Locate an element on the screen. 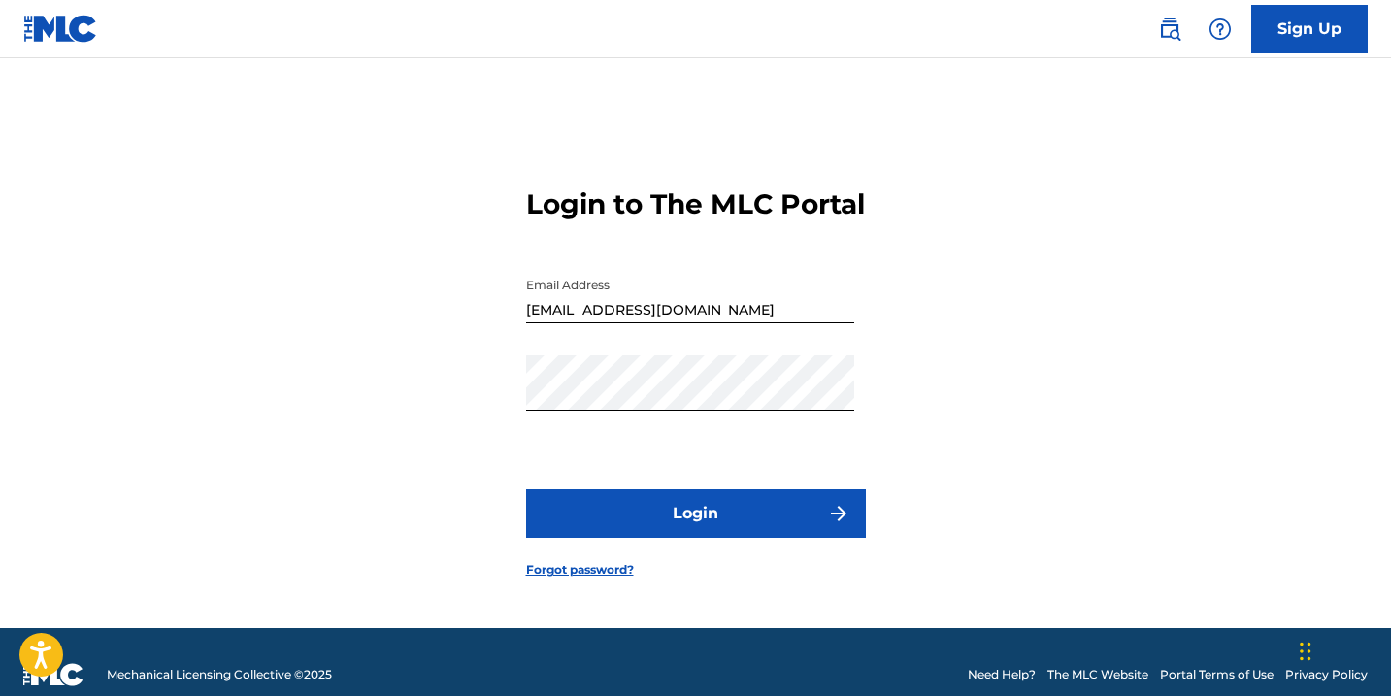  div: Help is located at coordinates (1220, 29).